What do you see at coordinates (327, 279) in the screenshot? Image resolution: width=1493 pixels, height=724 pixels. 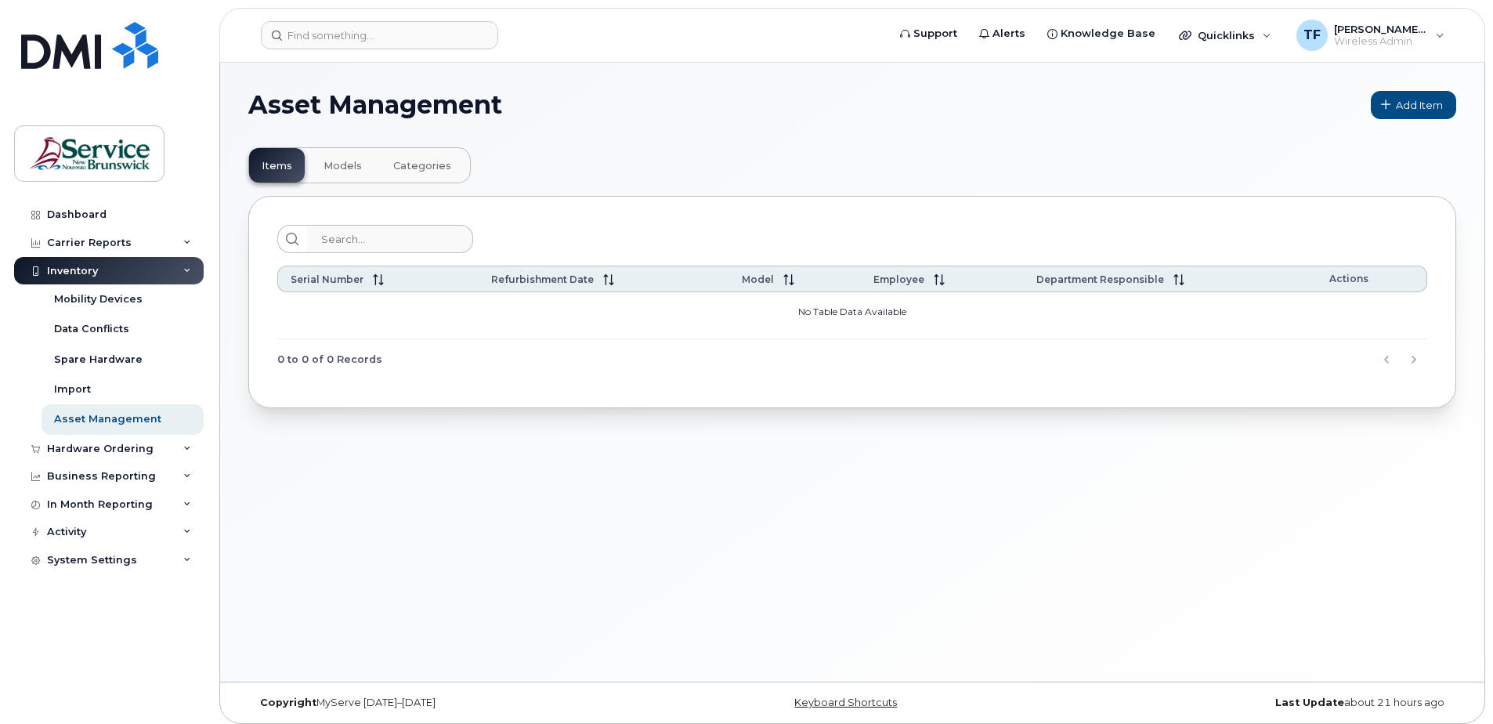 I see `span: Serial Number` at bounding box center [327, 279].